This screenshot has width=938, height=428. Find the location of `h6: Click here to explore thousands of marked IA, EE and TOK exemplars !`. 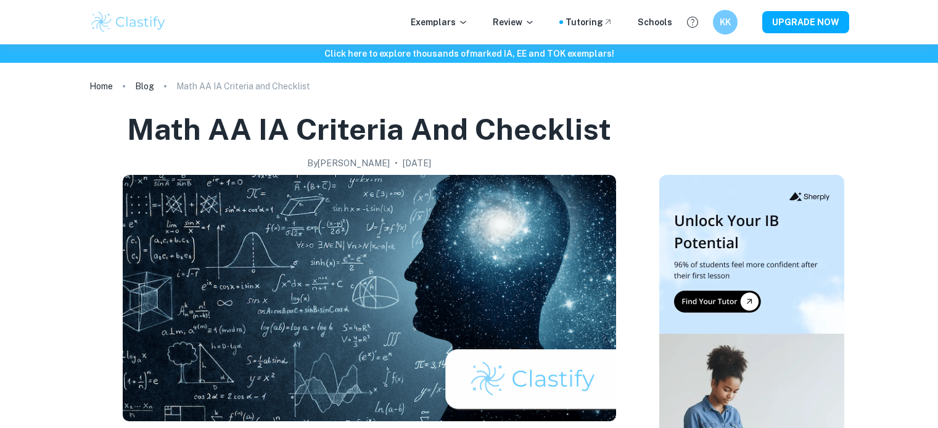

h6: Click here to explore thousands of marked IA, EE and TOK exemplars ! is located at coordinates (469, 54).